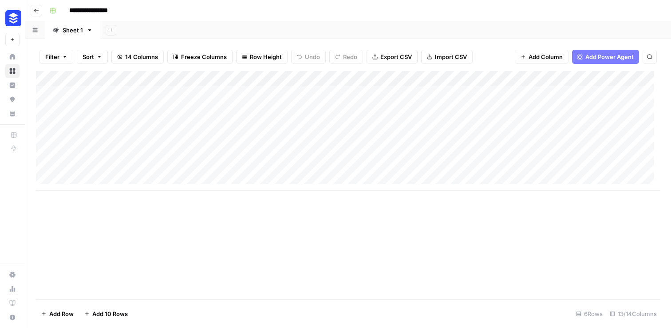 The height and width of the screenshot is (328, 671). What do you see at coordinates (12, 275) in the screenshot?
I see `a: Settings` at bounding box center [12, 275].